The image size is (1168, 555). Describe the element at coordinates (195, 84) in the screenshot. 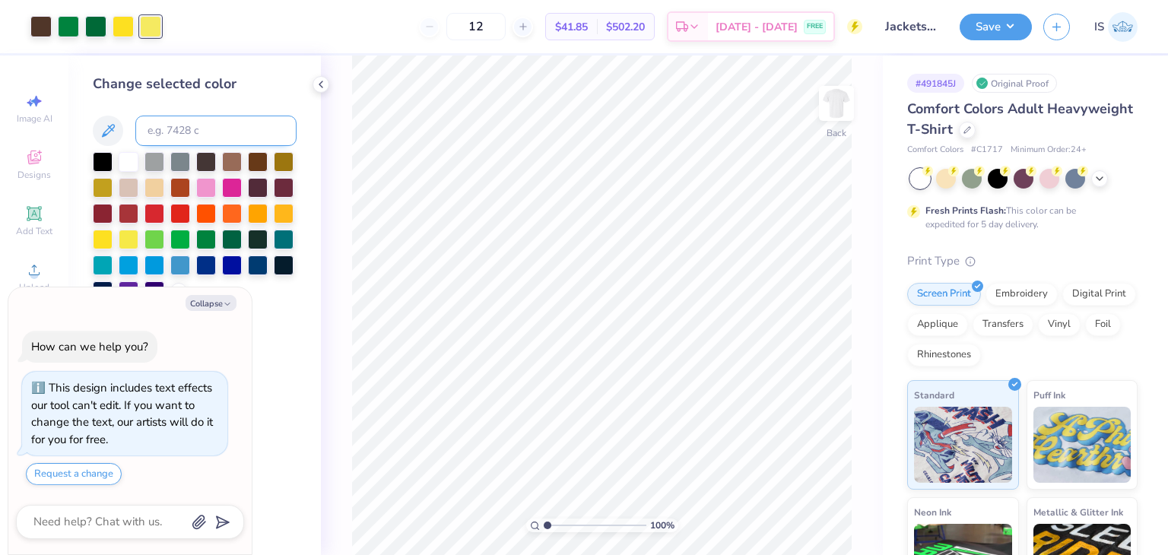

I see `div: Change selected color` at that location.